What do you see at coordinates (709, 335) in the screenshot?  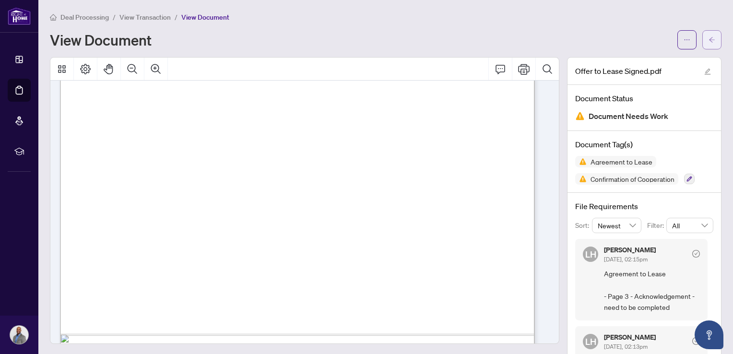 I see `button: Open asap` at bounding box center [709, 335].